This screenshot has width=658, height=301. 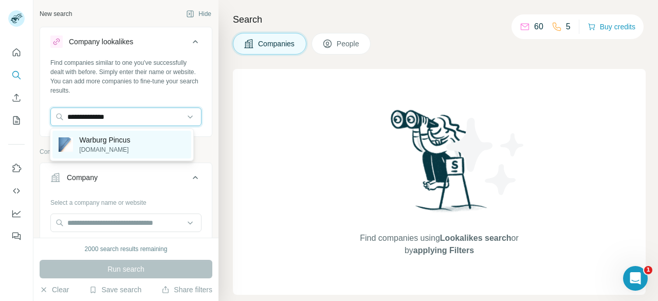 I want to click on button: Hide, so click(x=198, y=14).